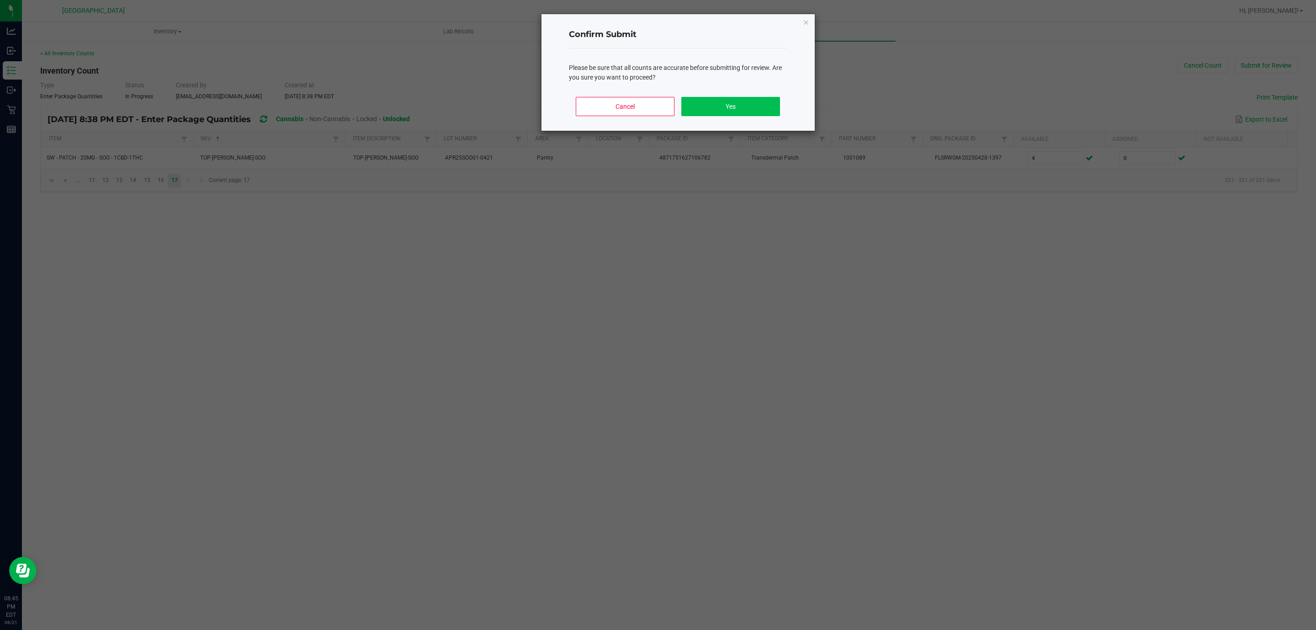  Describe the element at coordinates (678, 73) in the screenshot. I see `div: Please be sure that all counts are accurate before submitting for review. Are you sure you want t...` at that location.